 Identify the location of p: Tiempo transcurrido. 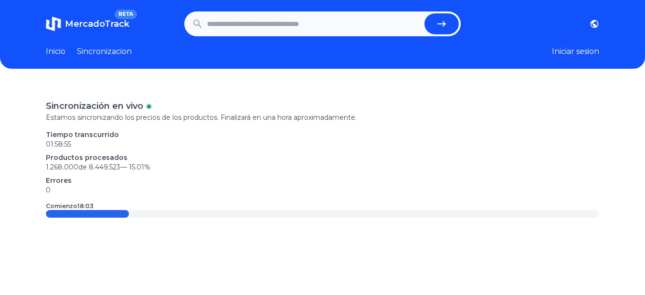
(322, 135).